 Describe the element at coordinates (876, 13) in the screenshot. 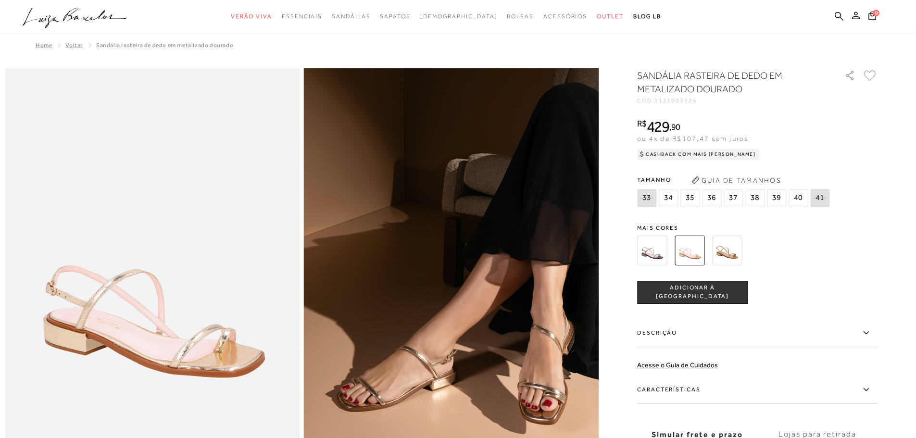

I see `span: 0` at that location.